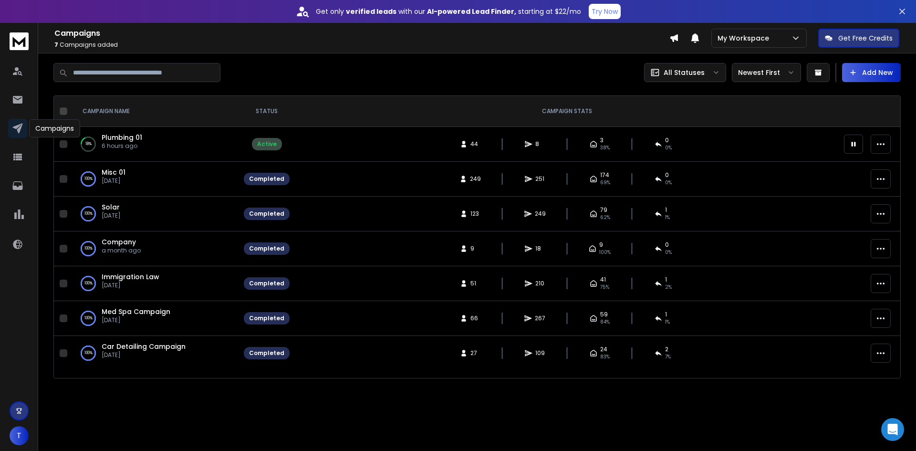 The image size is (916, 451). I want to click on span: 174, so click(604, 175).